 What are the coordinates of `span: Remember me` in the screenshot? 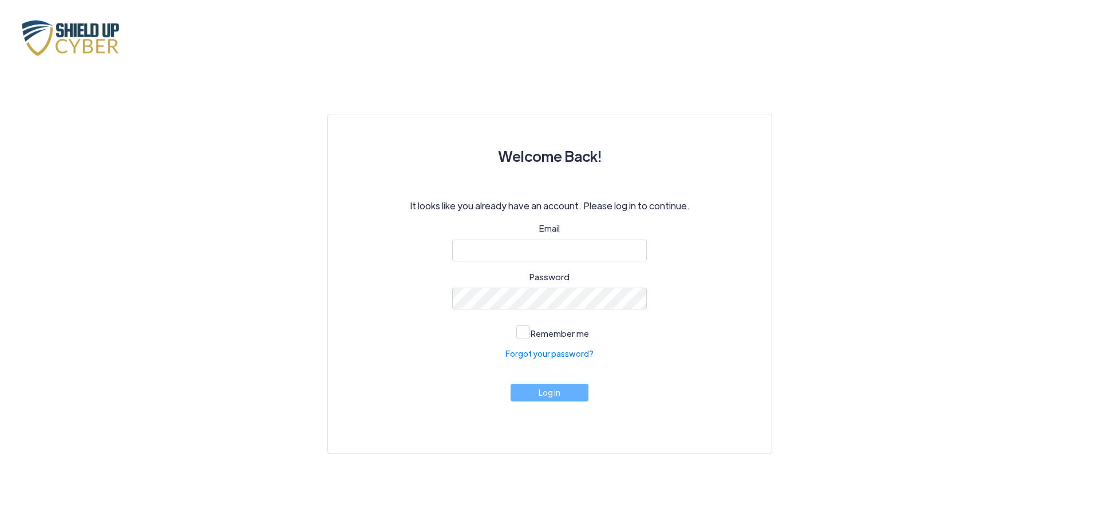 It's located at (560, 333).